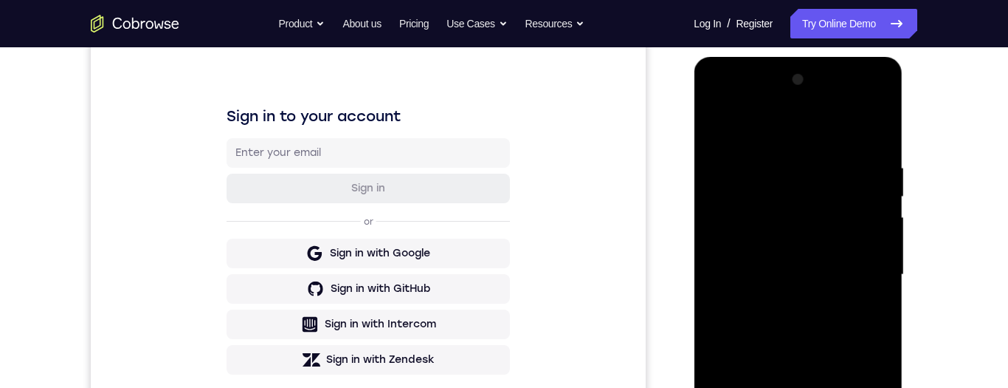 Image resolution: width=1008 pixels, height=388 pixels. What do you see at coordinates (289, 355) in the screenshot?
I see `div: Sign in with Zendesk` at bounding box center [289, 355].